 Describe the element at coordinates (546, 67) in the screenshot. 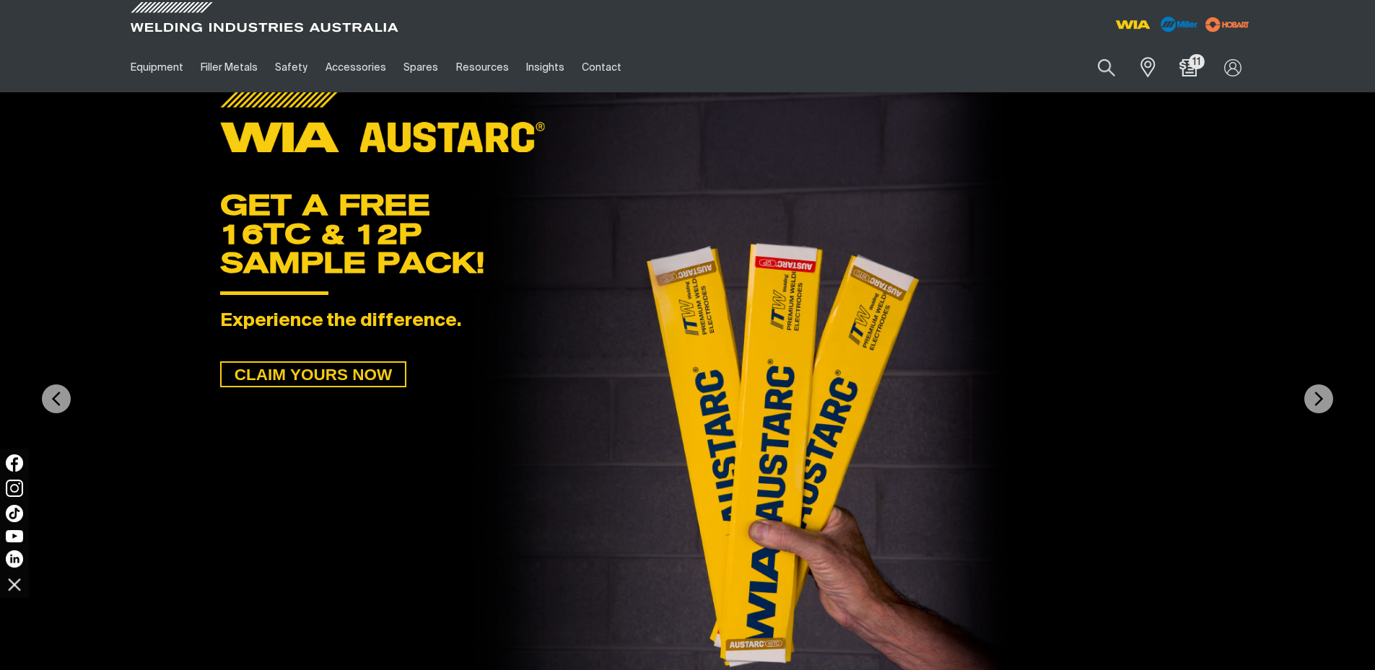

I see `nav: Main` at that location.